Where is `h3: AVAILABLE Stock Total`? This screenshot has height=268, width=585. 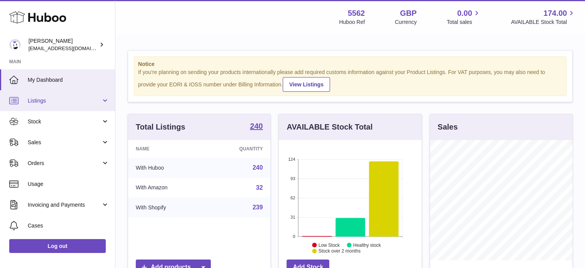
h3: AVAILABLE Stock Total is located at coordinates (329, 127).